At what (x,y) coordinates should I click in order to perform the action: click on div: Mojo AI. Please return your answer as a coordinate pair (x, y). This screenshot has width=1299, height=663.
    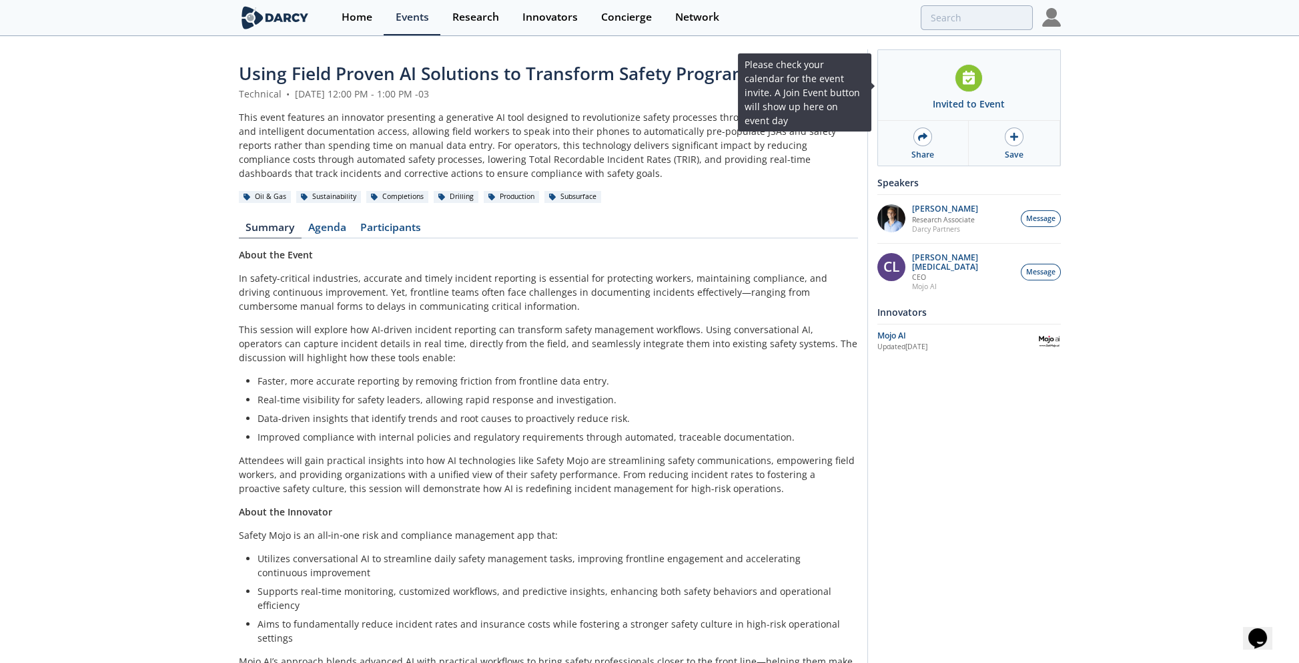
    Looking at the image, I should click on (958, 336).